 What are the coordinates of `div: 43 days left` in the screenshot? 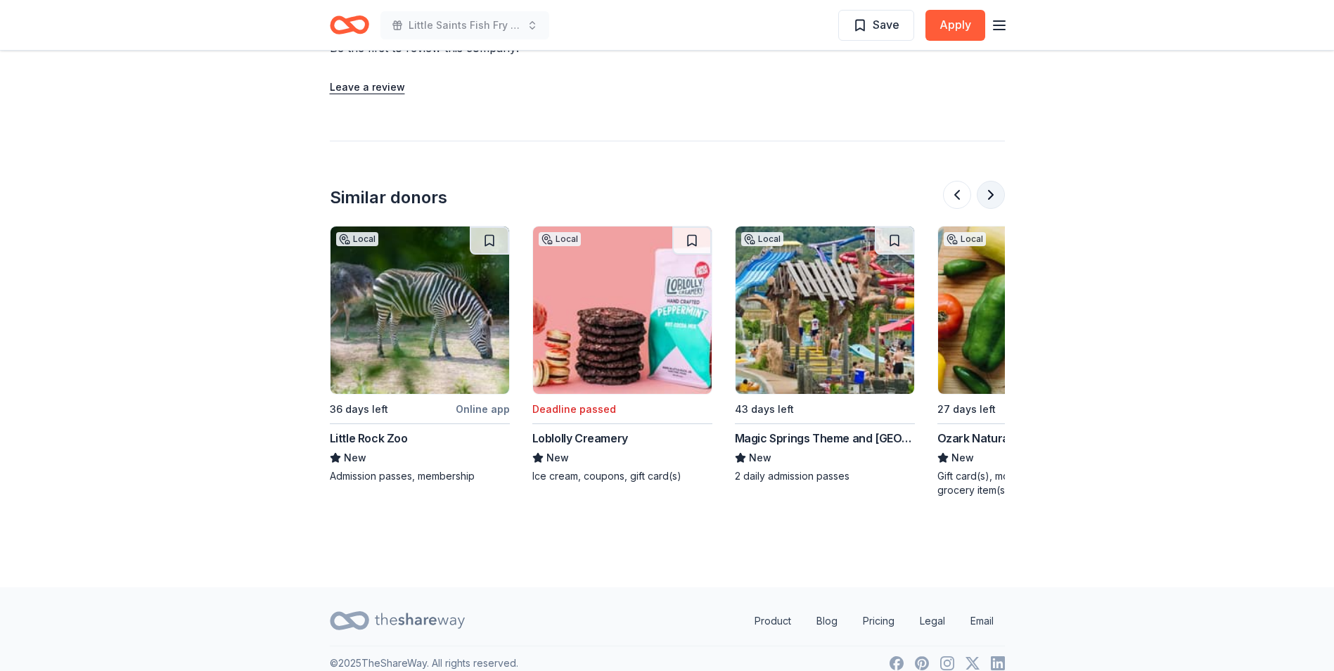 It's located at (764, 409).